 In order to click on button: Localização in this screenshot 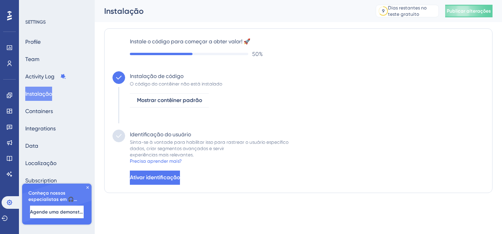, I will do `click(41, 163)`.